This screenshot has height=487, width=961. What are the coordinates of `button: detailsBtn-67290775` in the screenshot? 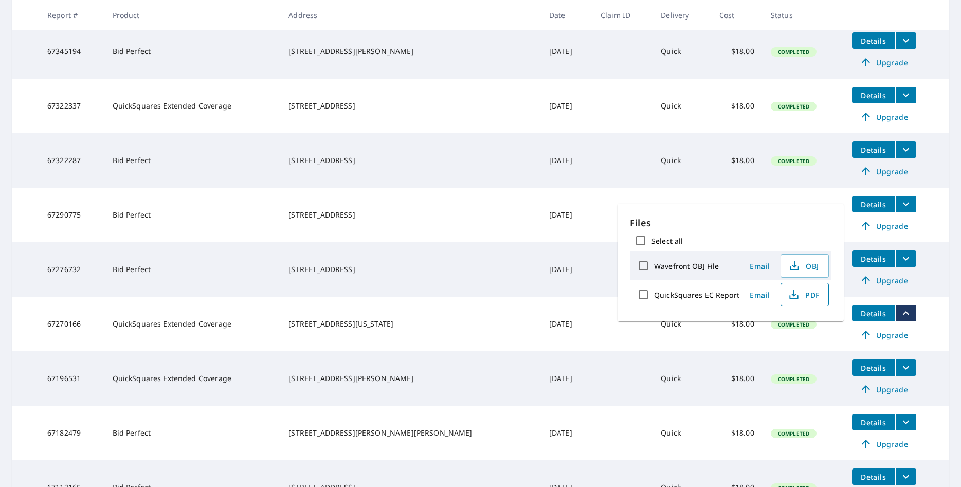 It's located at (874, 204).